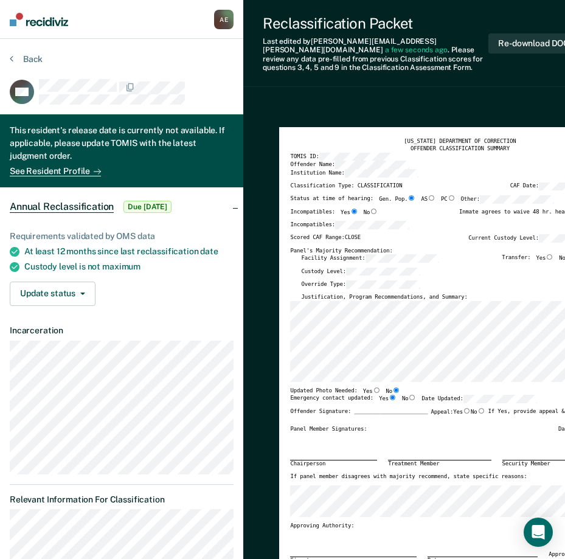  I want to click on input: PC, so click(451, 198).